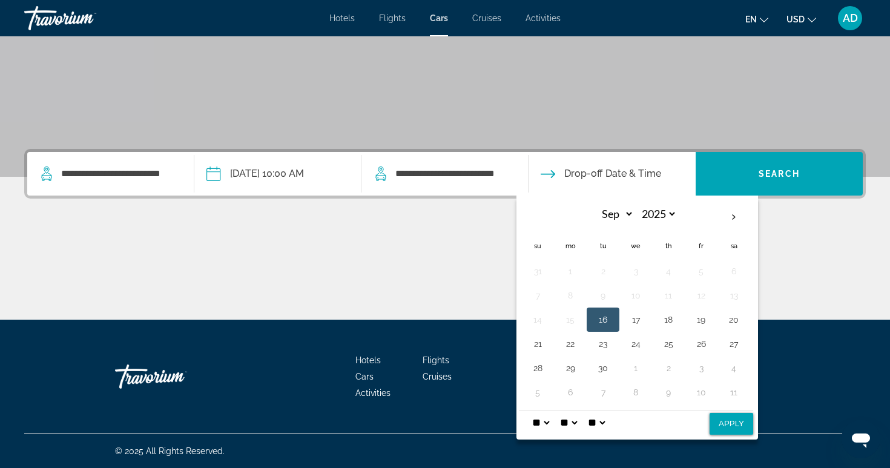 The width and height of the screenshot is (890, 468). What do you see at coordinates (570, 320) in the screenshot?
I see `button: Day 15` at bounding box center [570, 320].